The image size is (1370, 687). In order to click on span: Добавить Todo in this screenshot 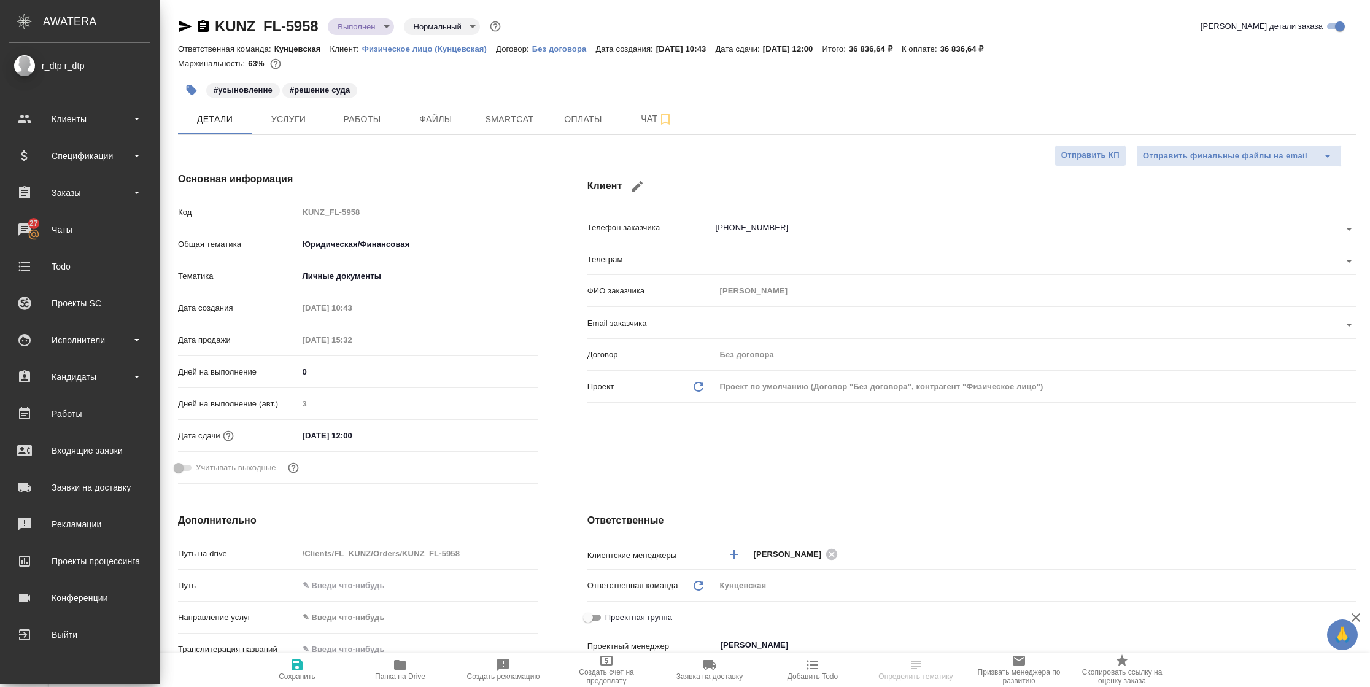, I will do `click(813, 676)`.